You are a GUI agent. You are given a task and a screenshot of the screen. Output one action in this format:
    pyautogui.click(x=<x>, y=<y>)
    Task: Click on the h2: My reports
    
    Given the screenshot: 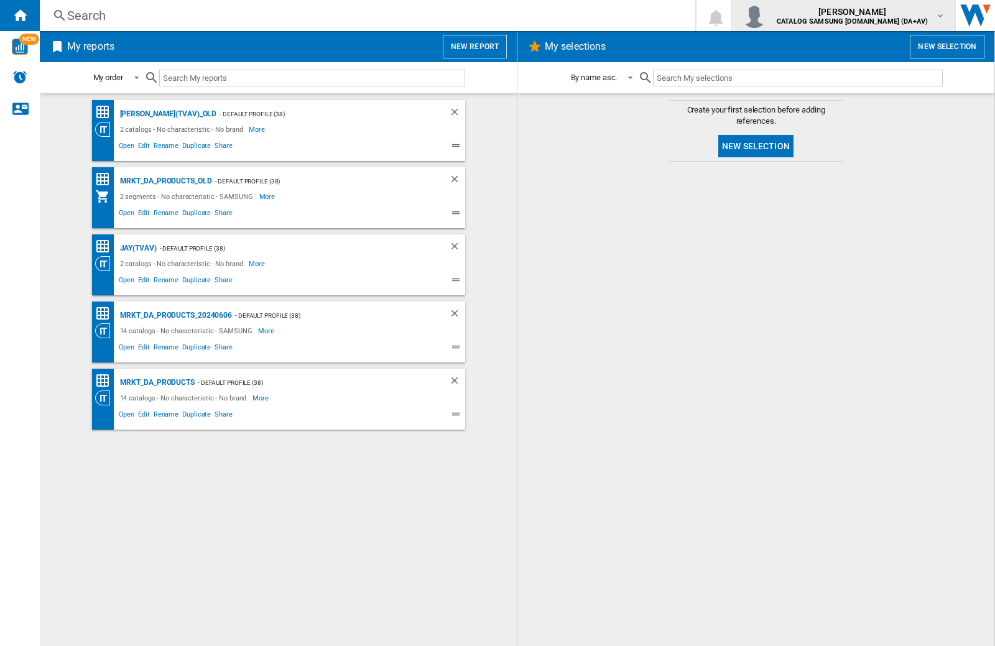 What is the action you would take?
    pyautogui.click(x=91, y=47)
    